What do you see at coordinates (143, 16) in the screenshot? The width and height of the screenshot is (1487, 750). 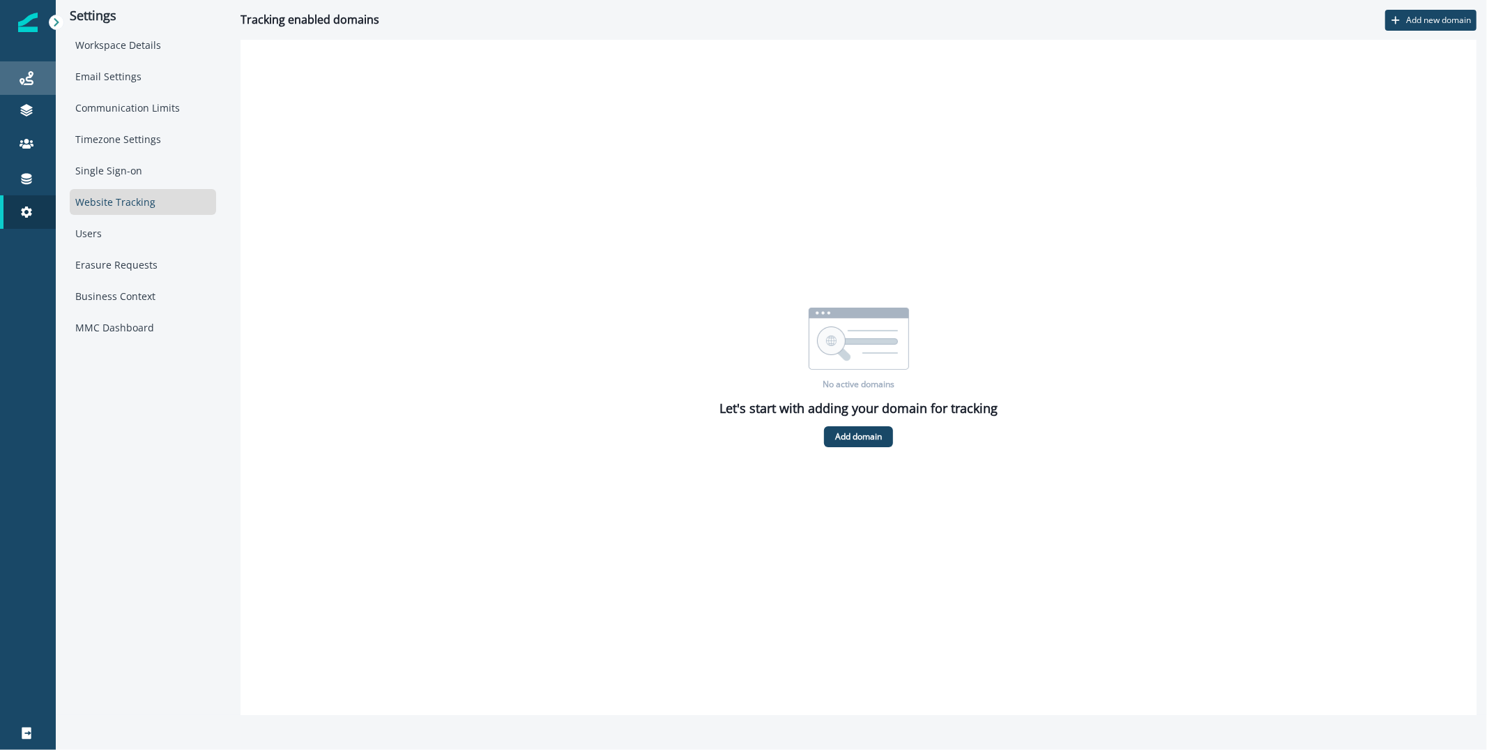 I see `p: Settings` at bounding box center [143, 16].